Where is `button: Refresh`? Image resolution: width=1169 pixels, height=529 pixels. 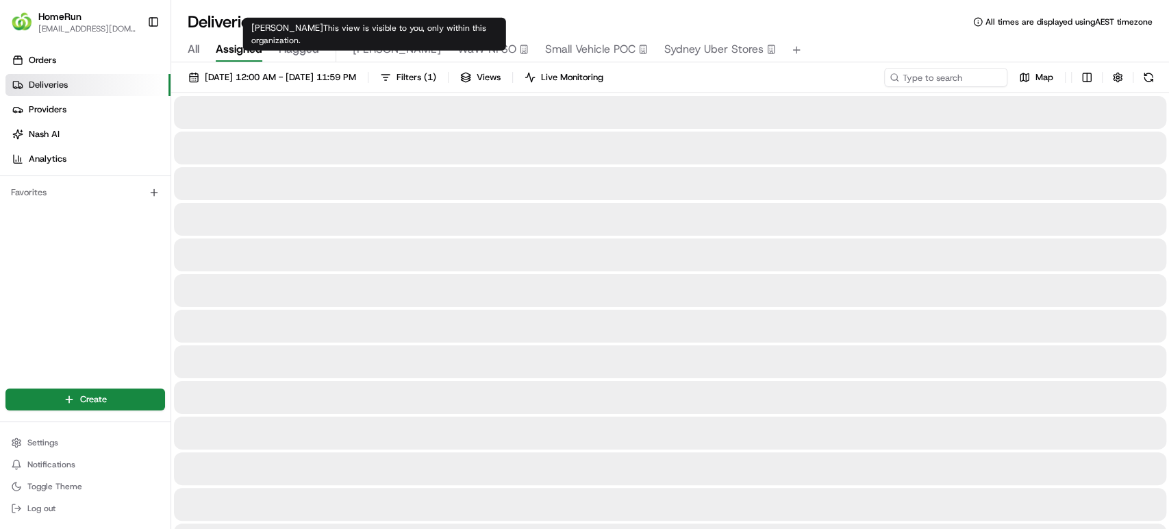
button: Refresh is located at coordinates (1148, 77).